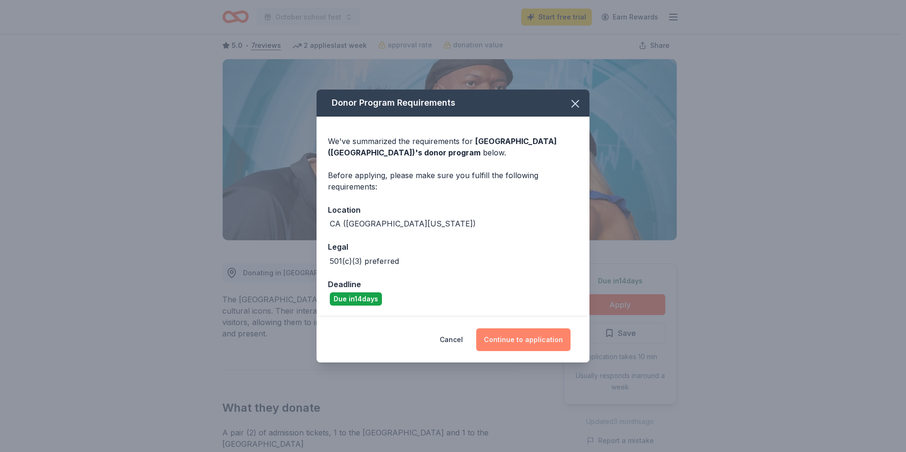 The image size is (906, 452). I want to click on div: We've summarized the requirements for below., so click(453, 147).